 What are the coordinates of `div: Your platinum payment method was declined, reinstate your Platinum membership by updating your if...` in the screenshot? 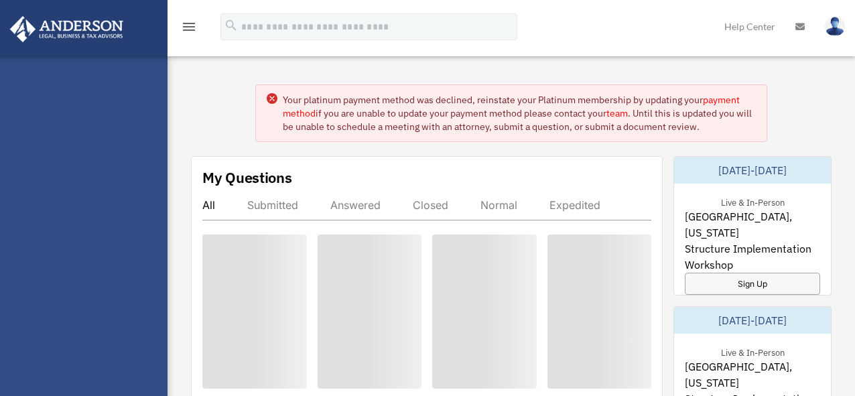 It's located at (519, 113).